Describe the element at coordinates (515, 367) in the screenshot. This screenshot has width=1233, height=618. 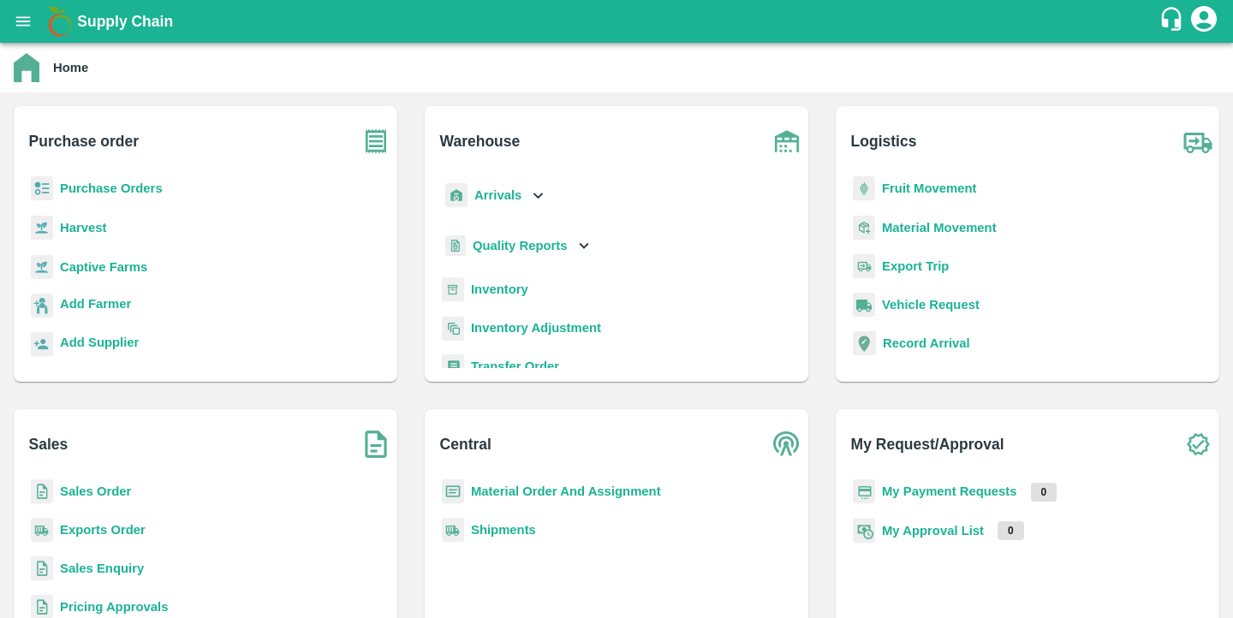
I see `b: Transfer Order` at that location.